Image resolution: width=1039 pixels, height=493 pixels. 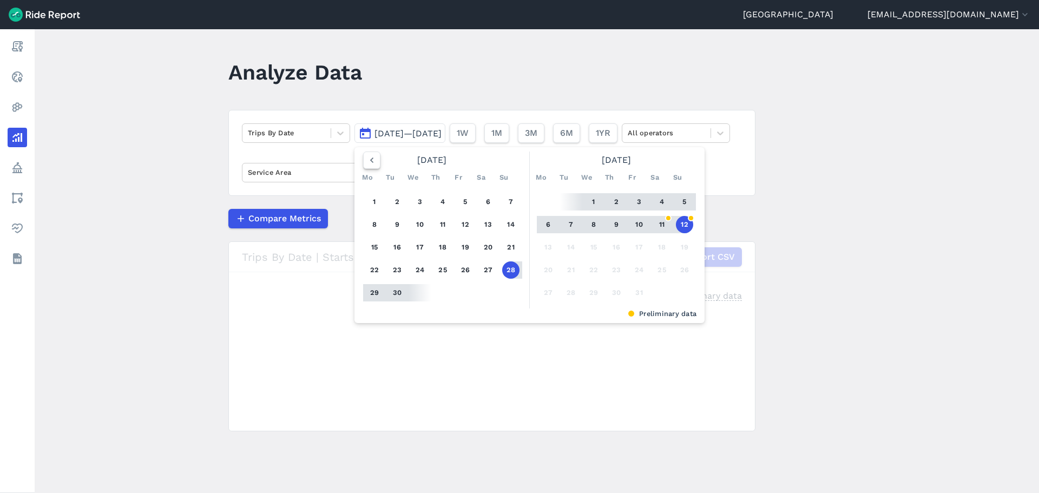 What do you see at coordinates (603, 133) in the screenshot?
I see `button: 1YR` at bounding box center [603, 133].